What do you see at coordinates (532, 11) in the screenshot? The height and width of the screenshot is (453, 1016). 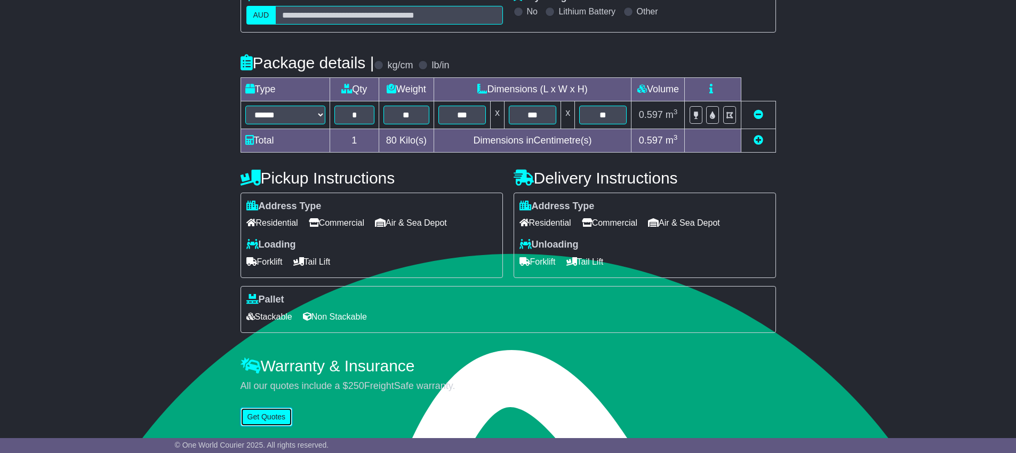 I see `label: No` at bounding box center [532, 11].